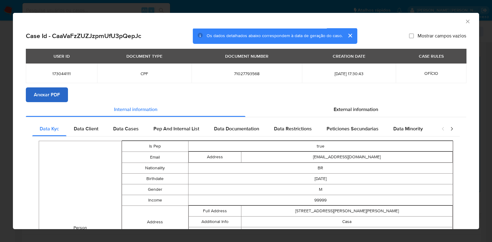  Describe the element at coordinates (47, 95) in the screenshot. I see `button: Anexar PDF` at that location.